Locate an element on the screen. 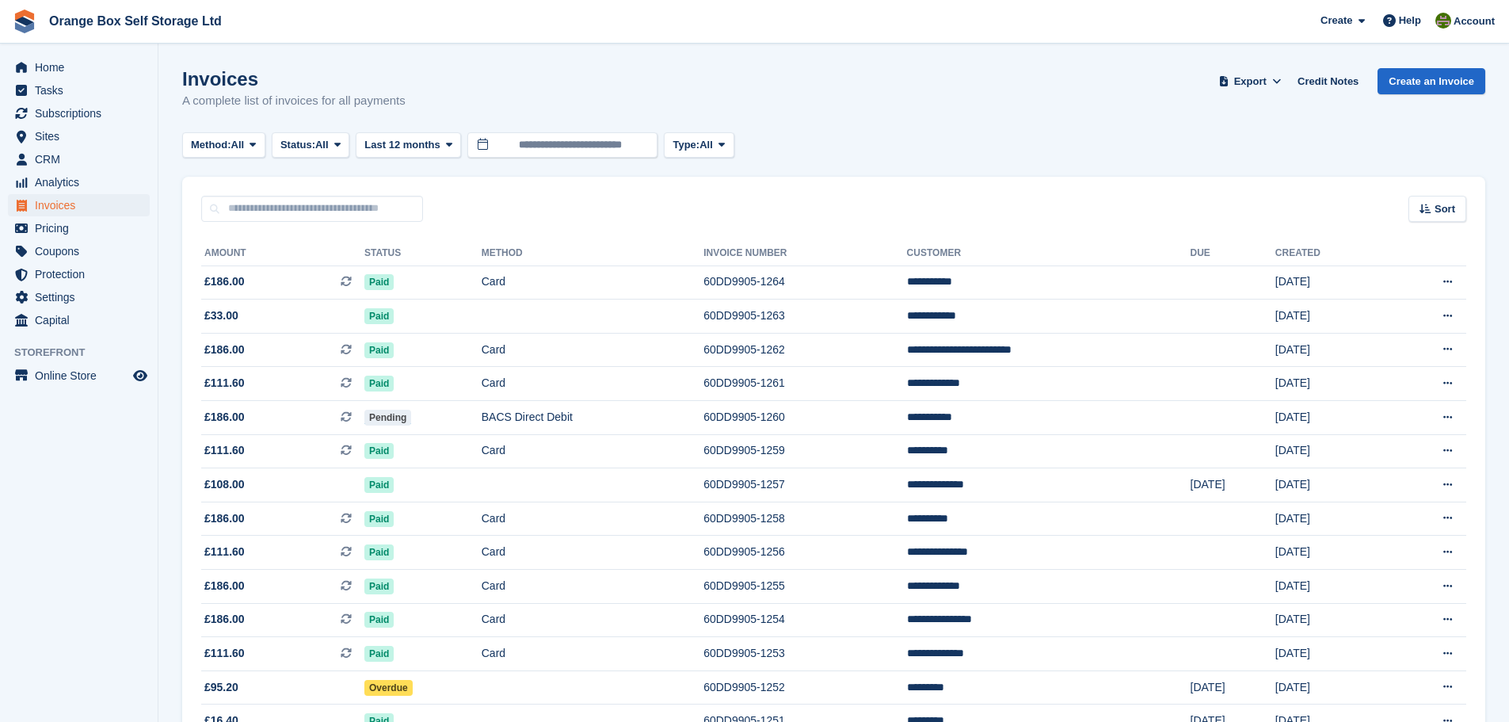  a: Create an Invoice is located at coordinates (1431, 81).